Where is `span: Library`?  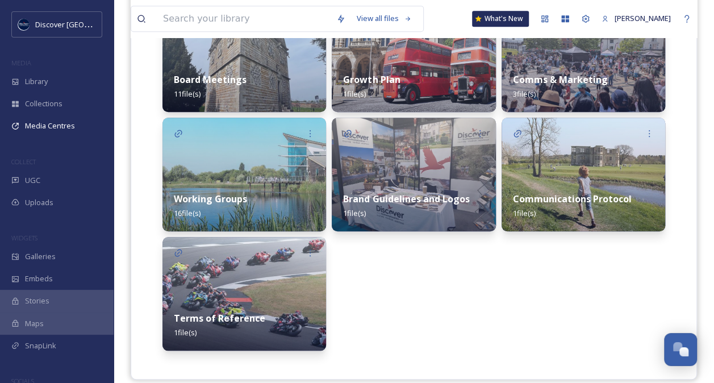
span: Library is located at coordinates (36, 81).